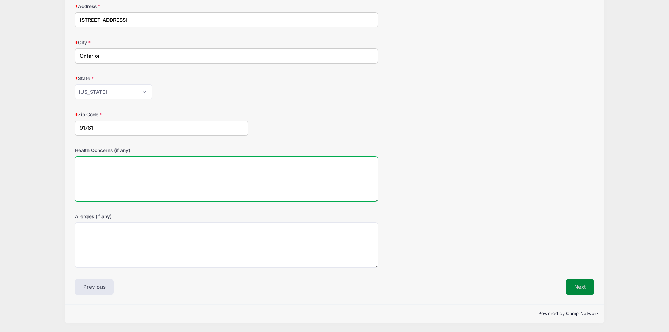  What do you see at coordinates (580, 287) in the screenshot?
I see `button: Next` at bounding box center [580, 287].